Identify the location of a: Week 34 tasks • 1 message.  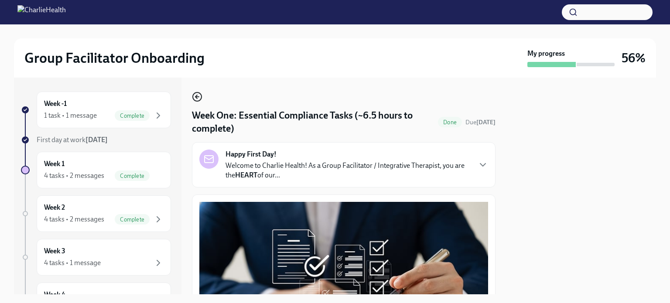
(96, 257).